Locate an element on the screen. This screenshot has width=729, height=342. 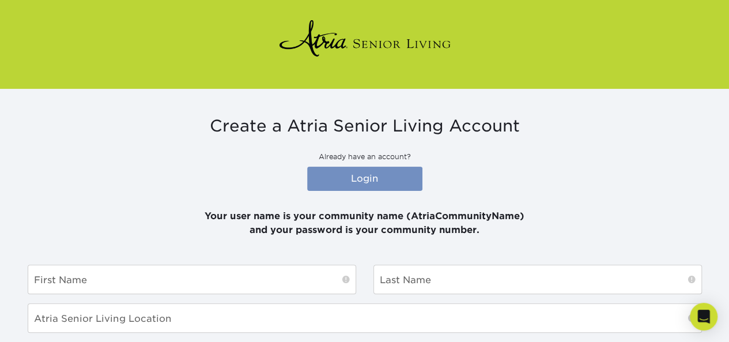
p: Your user name is your community name (AtriaCommunityName) and your password is your community nu... is located at coordinates (365, 216).